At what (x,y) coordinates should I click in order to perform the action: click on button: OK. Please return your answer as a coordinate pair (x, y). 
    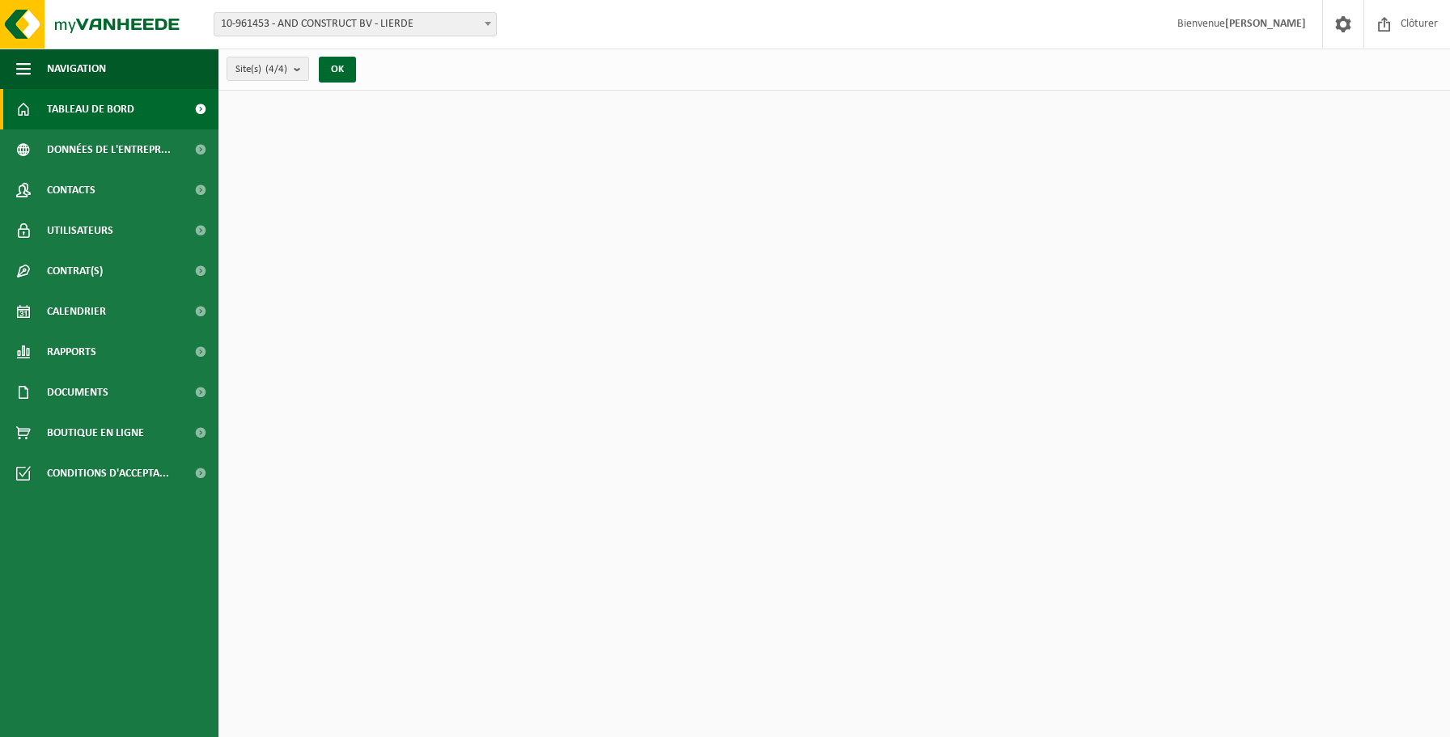
    Looking at the image, I should click on (337, 70).